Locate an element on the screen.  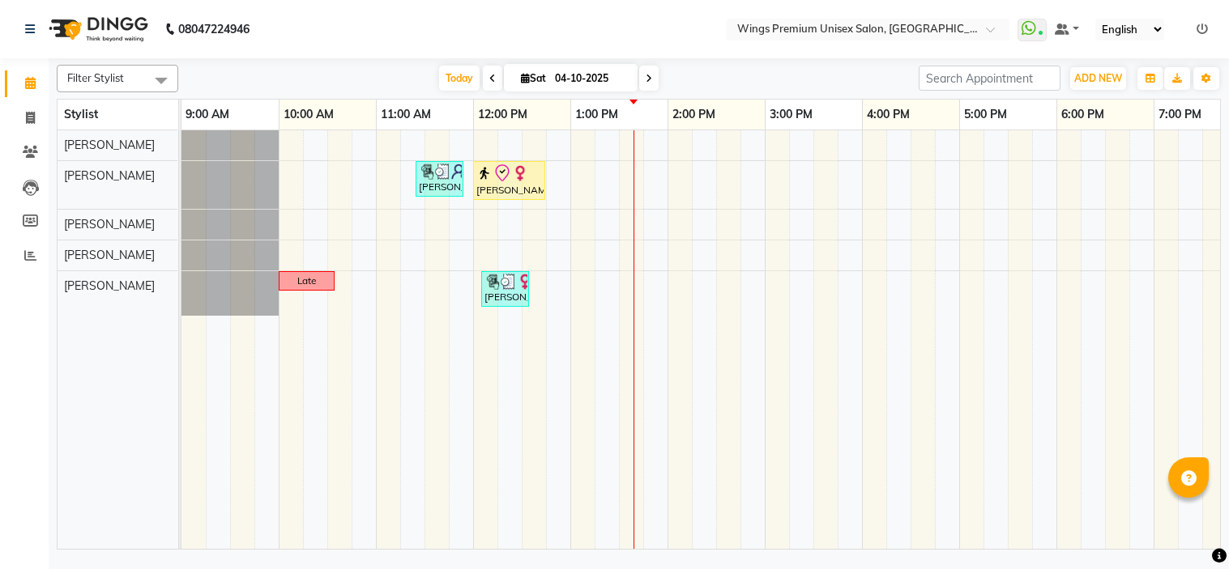
a: 3:00 PM is located at coordinates (790, 114).